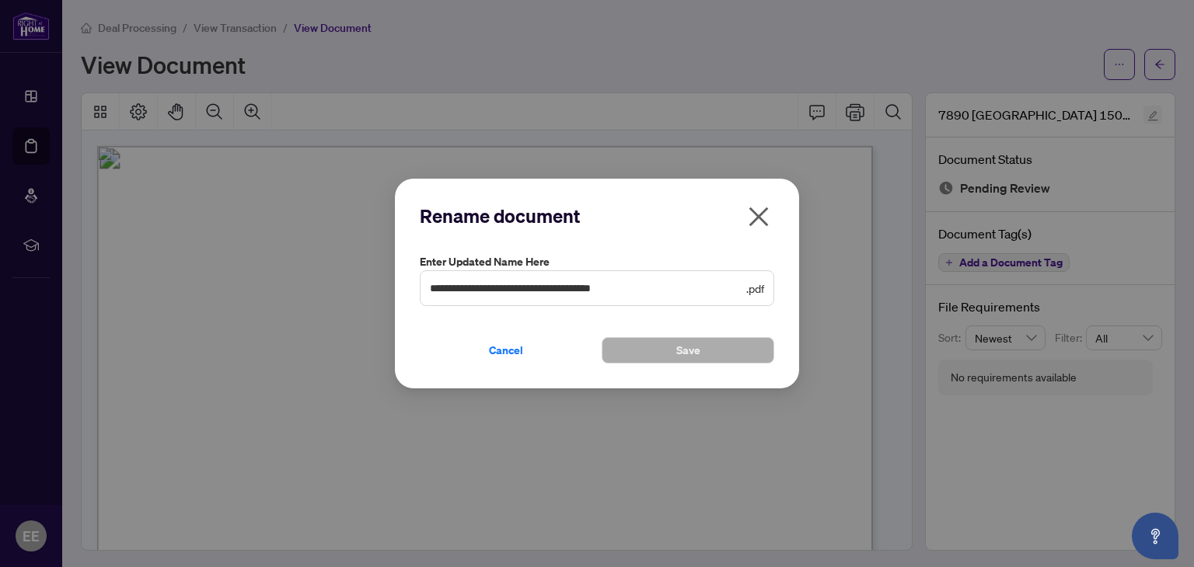 This screenshot has height=567, width=1194. What do you see at coordinates (1155, 536) in the screenshot?
I see `button: Open asap` at bounding box center [1155, 536].